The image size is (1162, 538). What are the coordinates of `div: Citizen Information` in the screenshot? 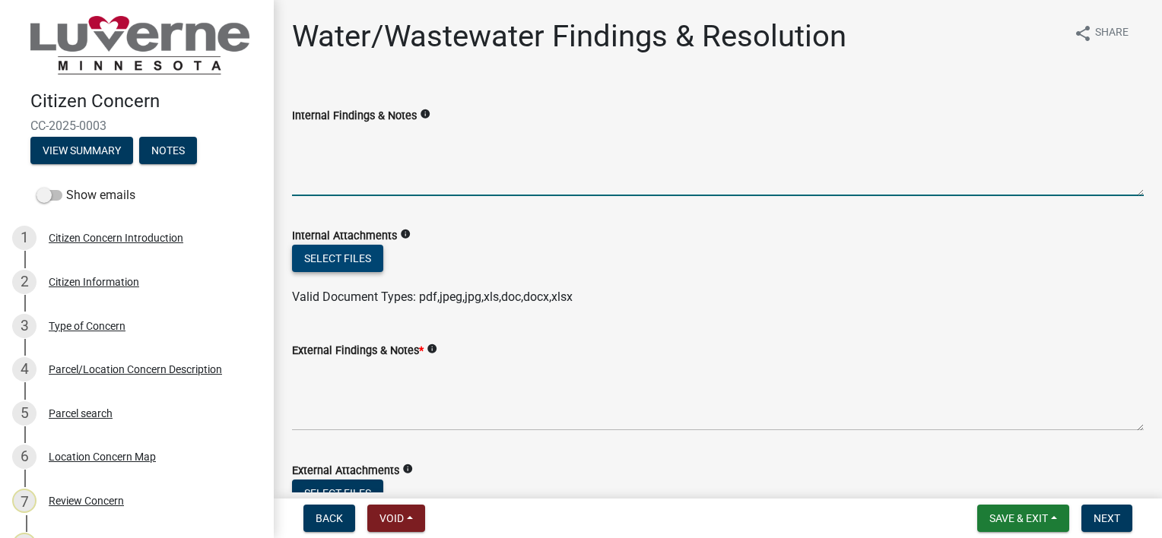 It's located at (94, 282).